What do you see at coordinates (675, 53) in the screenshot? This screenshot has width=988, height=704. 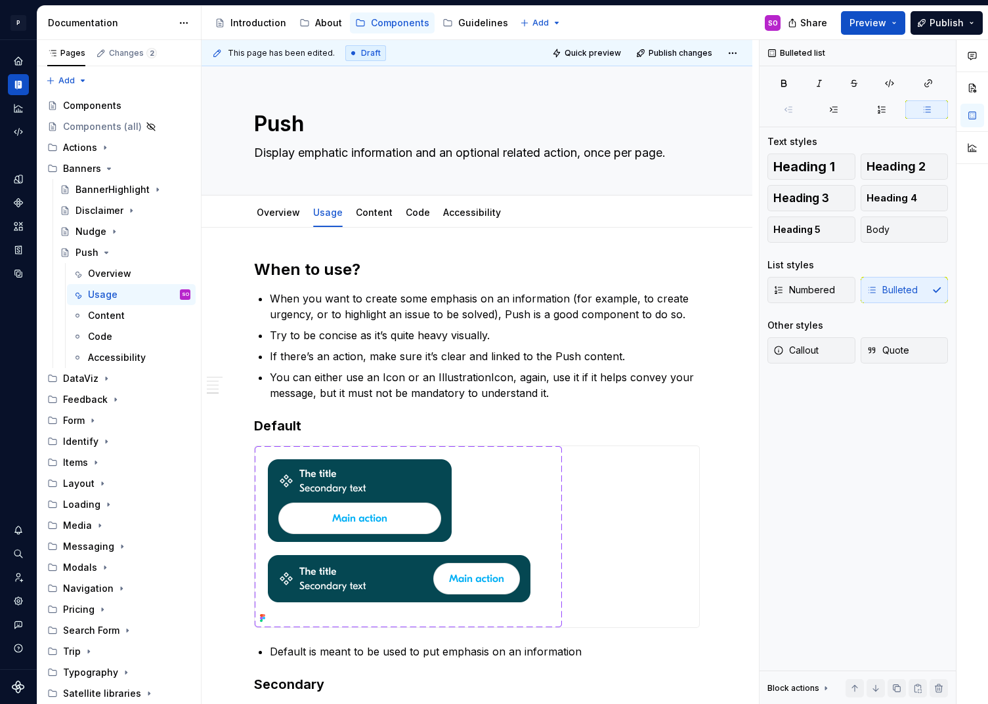 I see `button: Publish changes` at bounding box center [675, 53].